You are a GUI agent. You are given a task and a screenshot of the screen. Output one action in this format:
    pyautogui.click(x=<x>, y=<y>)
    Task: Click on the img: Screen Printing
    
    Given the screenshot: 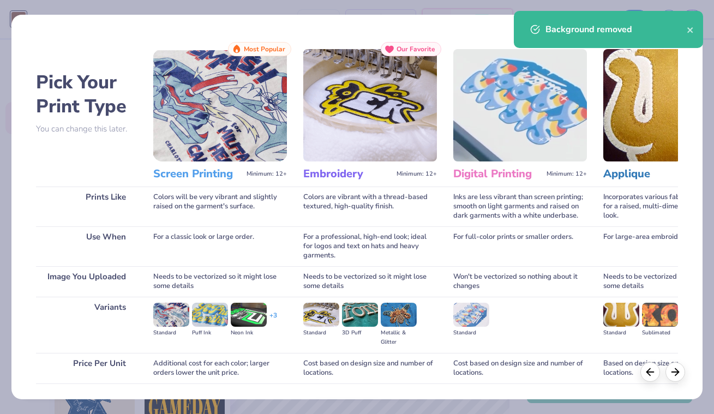 What is the action you would take?
    pyautogui.click(x=220, y=105)
    